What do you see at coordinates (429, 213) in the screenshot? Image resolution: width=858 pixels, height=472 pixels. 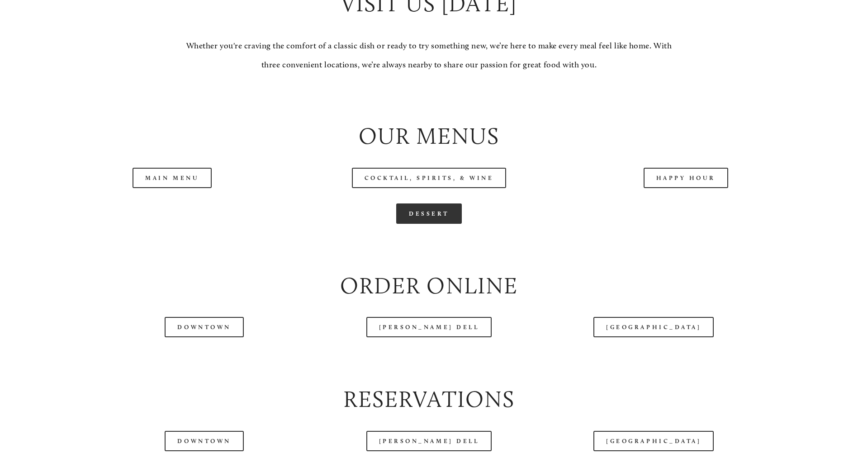 I see `a: Dessert` at bounding box center [429, 213].